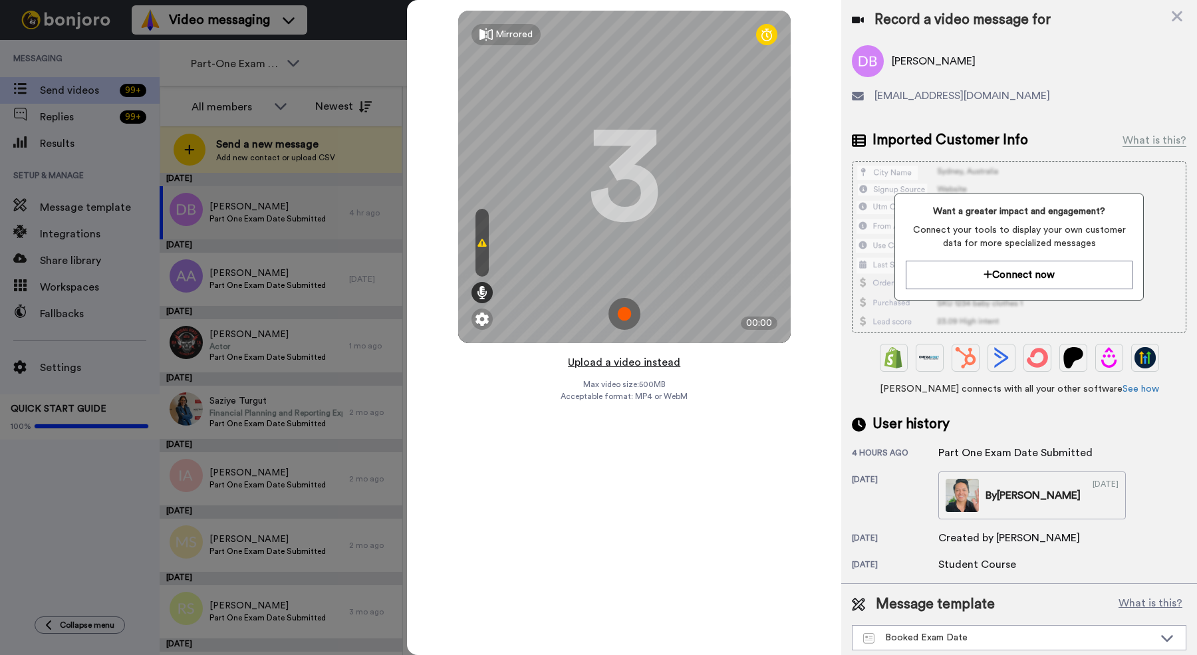 The width and height of the screenshot is (1197, 655). I want to click on a: Connect now, so click(1019, 275).